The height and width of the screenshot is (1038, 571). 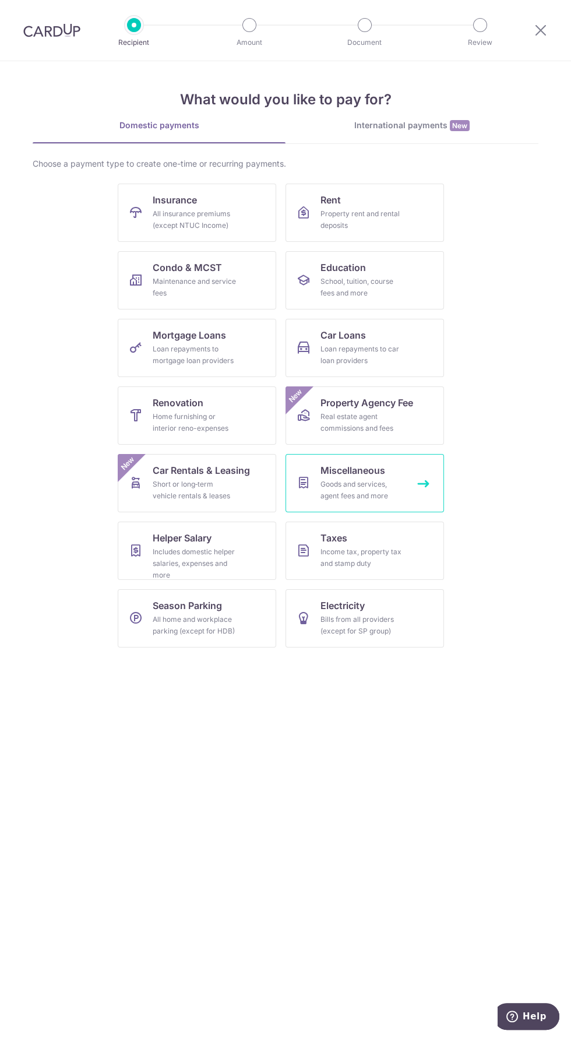 What do you see at coordinates (187, 606) in the screenshot?
I see `span: Season Parking` at bounding box center [187, 606].